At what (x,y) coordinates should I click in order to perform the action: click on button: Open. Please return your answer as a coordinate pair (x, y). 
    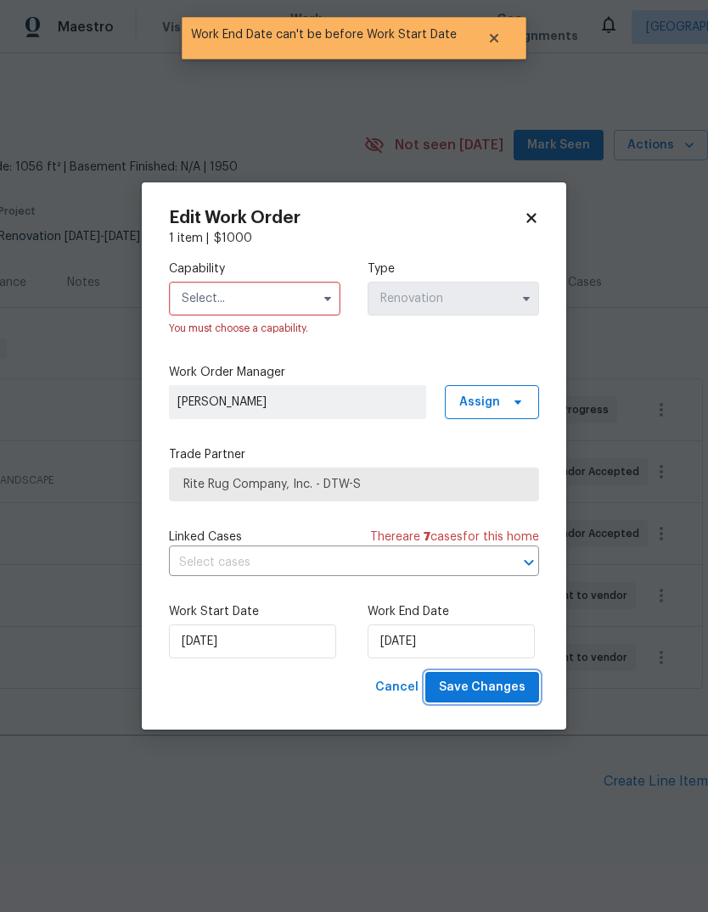
    Looking at the image, I should click on (529, 563).